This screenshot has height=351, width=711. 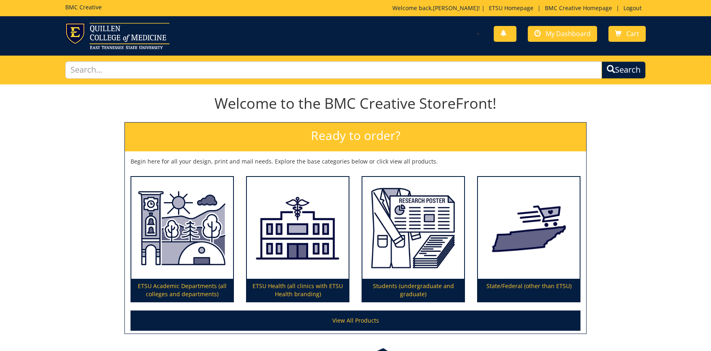 I want to click on span: My Dashboard, so click(x=568, y=34).